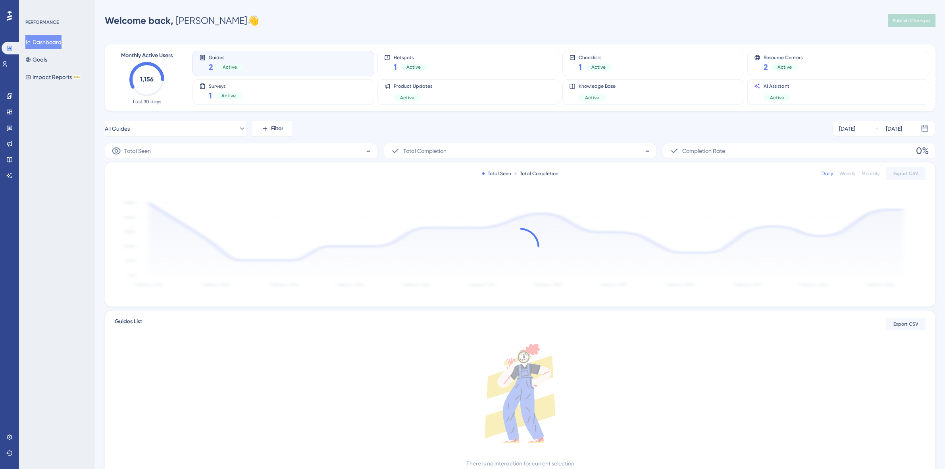 The width and height of the screenshot is (945, 469). What do you see at coordinates (36, 60) in the screenshot?
I see `button: Goals` at bounding box center [36, 60].